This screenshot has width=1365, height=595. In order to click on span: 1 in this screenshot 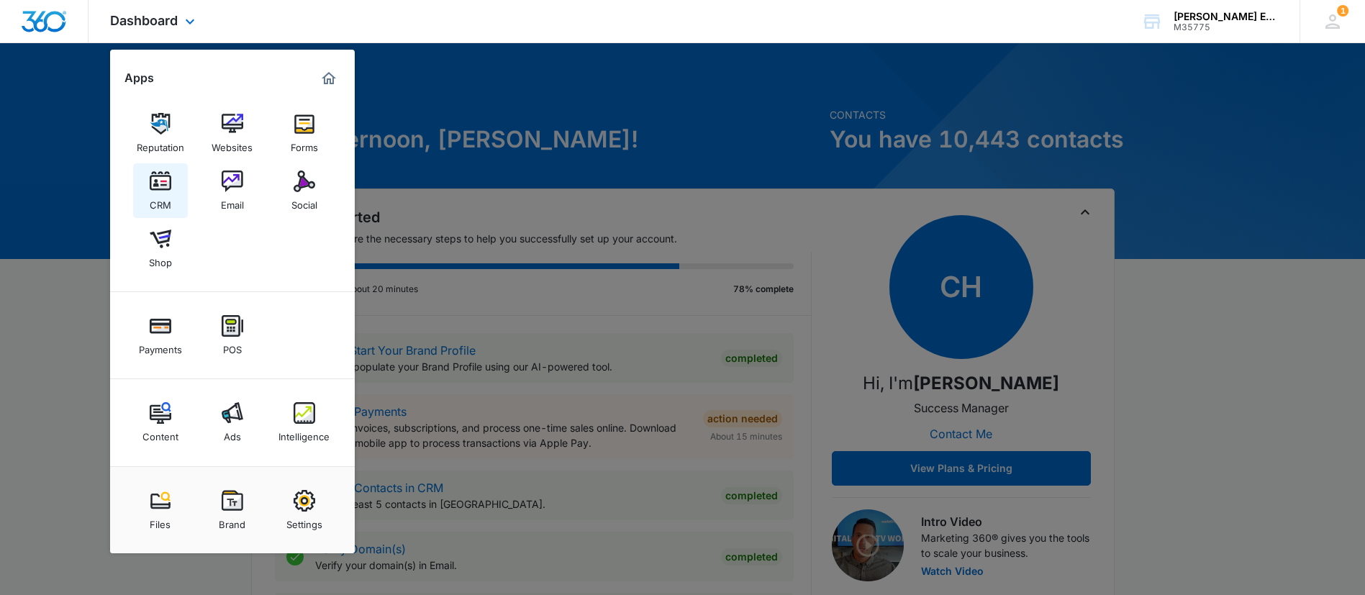, I will do `click(1343, 11)`.